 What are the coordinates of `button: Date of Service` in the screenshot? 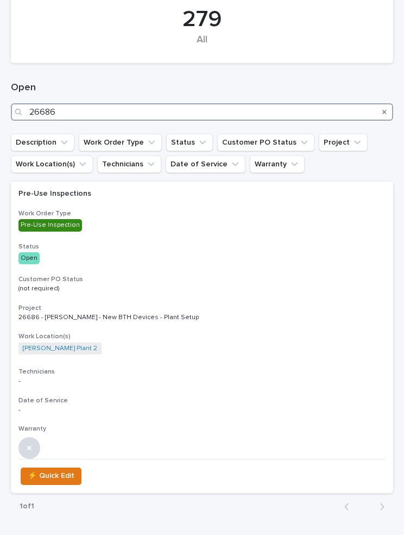 It's located at (205, 164).